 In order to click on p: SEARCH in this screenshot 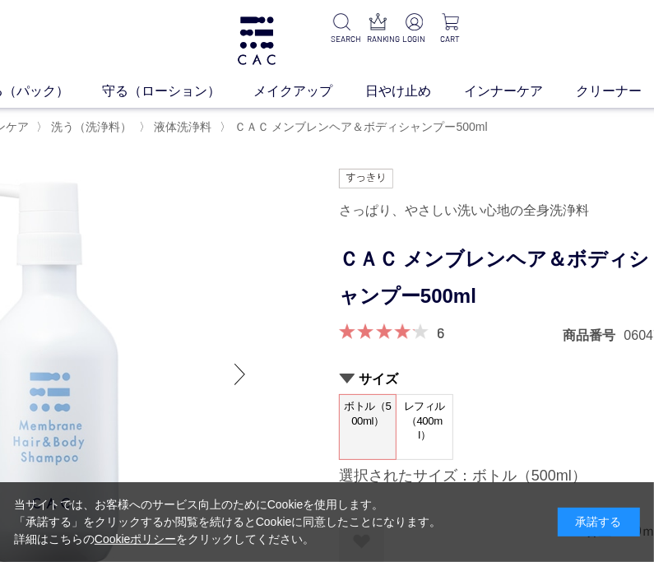, I will do `click(342, 39)`.